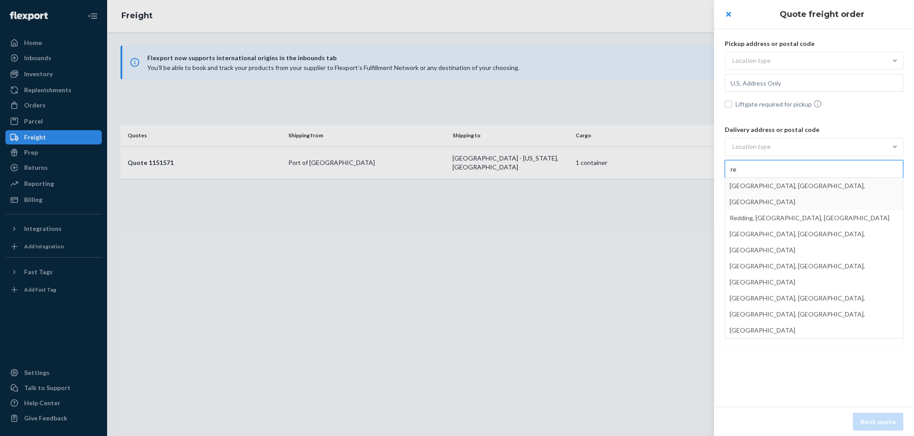  Describe the element at coordinates (814, 44) in the screenshot. I see `p: Pickup address or postal code` at that location.